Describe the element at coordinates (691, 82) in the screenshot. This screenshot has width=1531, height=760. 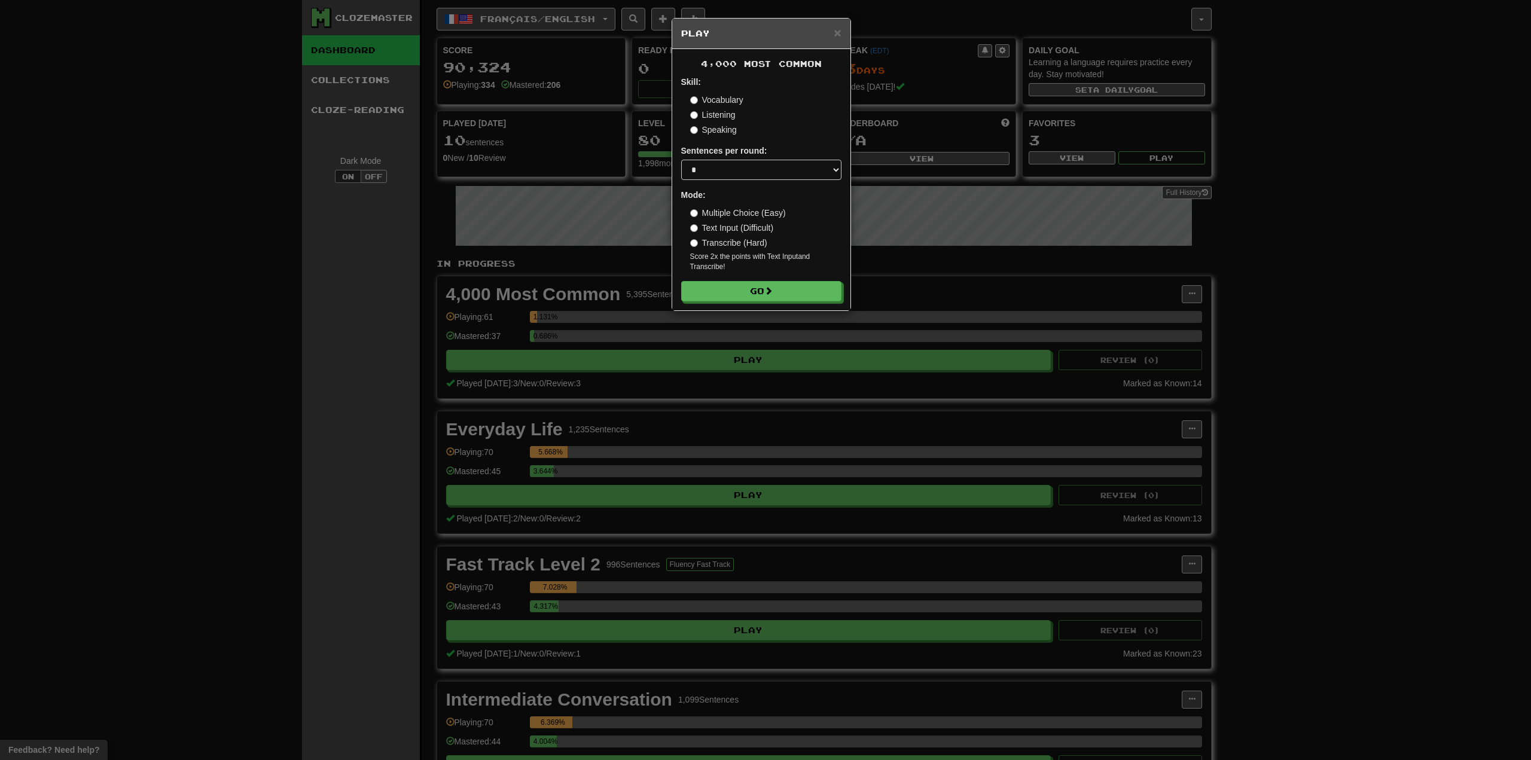
I see `strong: Skill:` at that location.